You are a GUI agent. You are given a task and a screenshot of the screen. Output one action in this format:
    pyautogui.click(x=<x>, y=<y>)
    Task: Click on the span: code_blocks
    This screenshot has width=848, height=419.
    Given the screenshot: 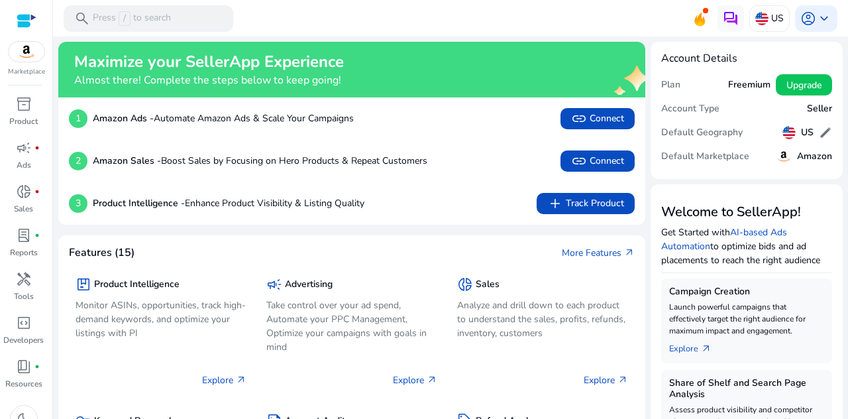 What is the action you would take?
    pyautogui.click(x=24, y=323)
    